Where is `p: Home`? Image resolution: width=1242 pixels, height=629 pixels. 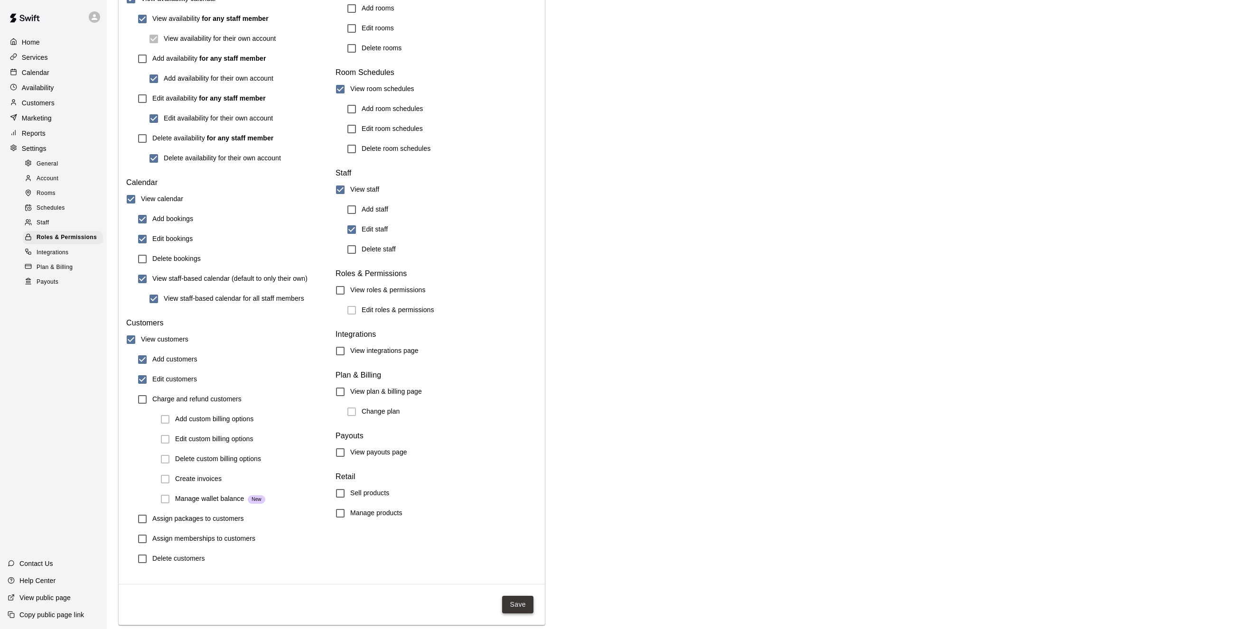
p: Home is located at coordinates (31, 42).